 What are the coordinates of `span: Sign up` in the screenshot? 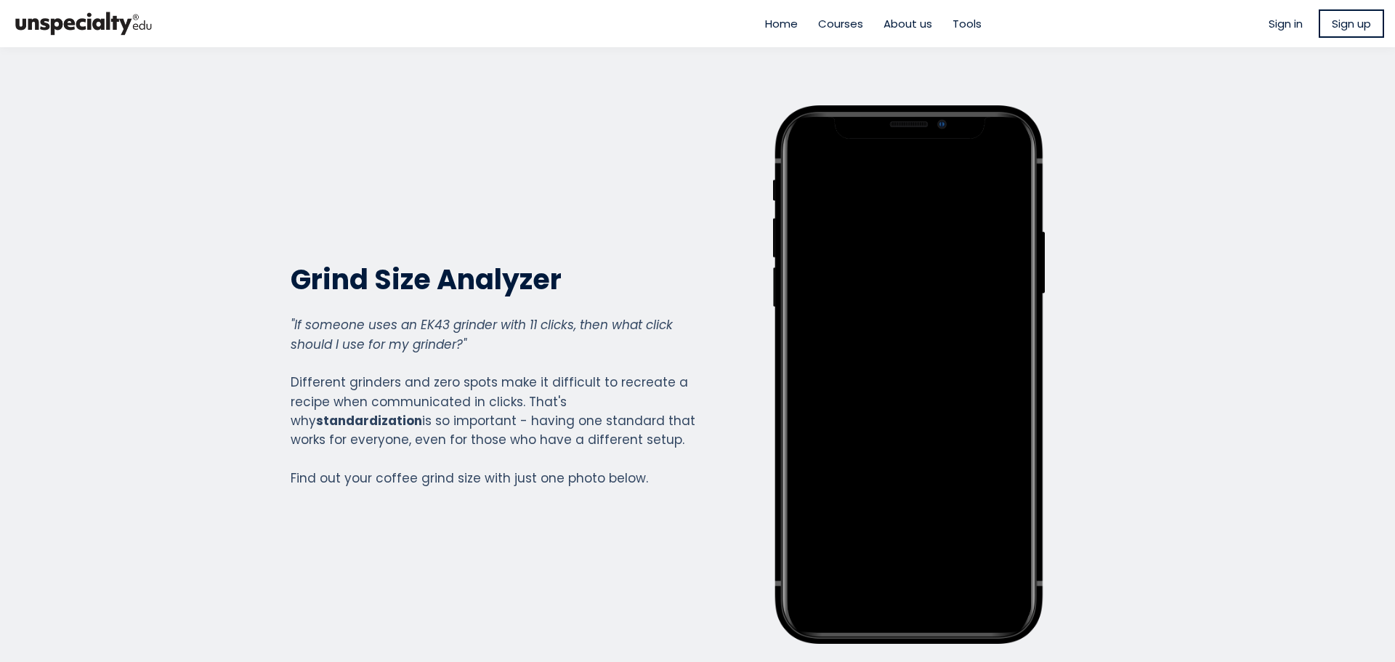 It's located at (1351, 23).